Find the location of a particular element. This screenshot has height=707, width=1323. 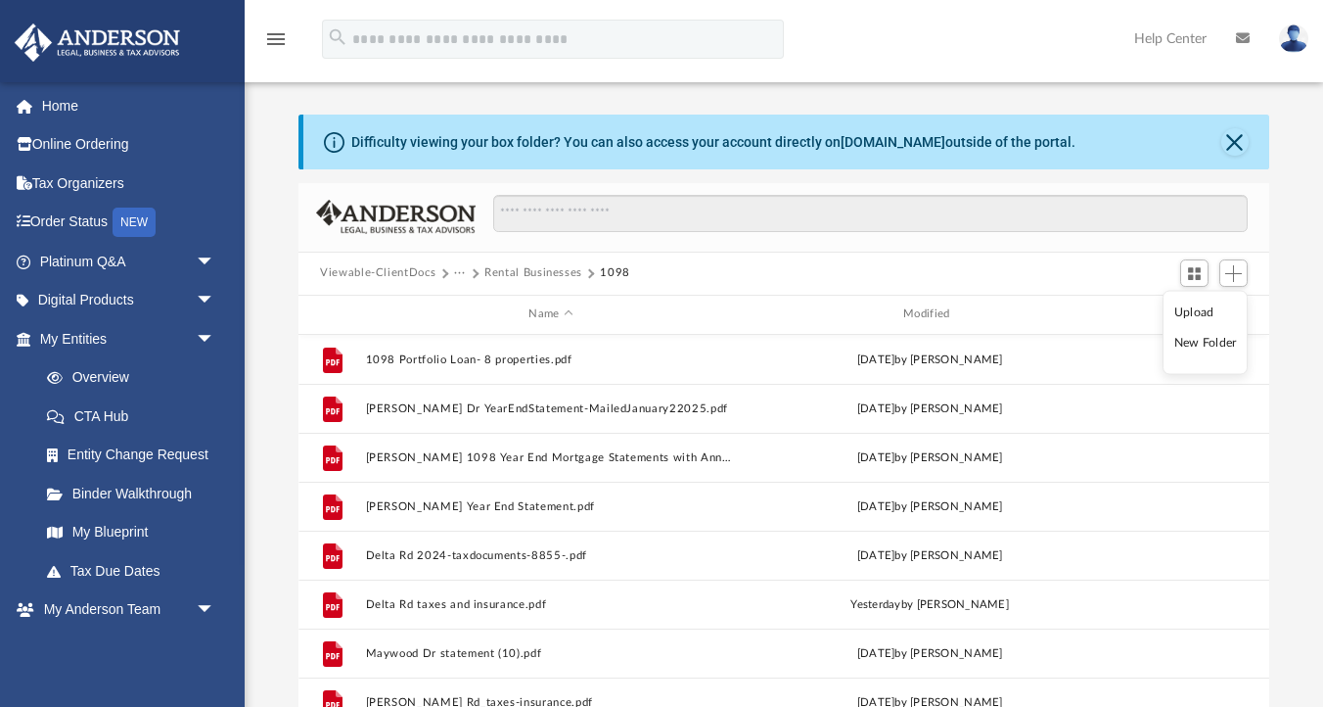

button: Maywood Dr statement (10).pdf is located at coordinates (551, 653).